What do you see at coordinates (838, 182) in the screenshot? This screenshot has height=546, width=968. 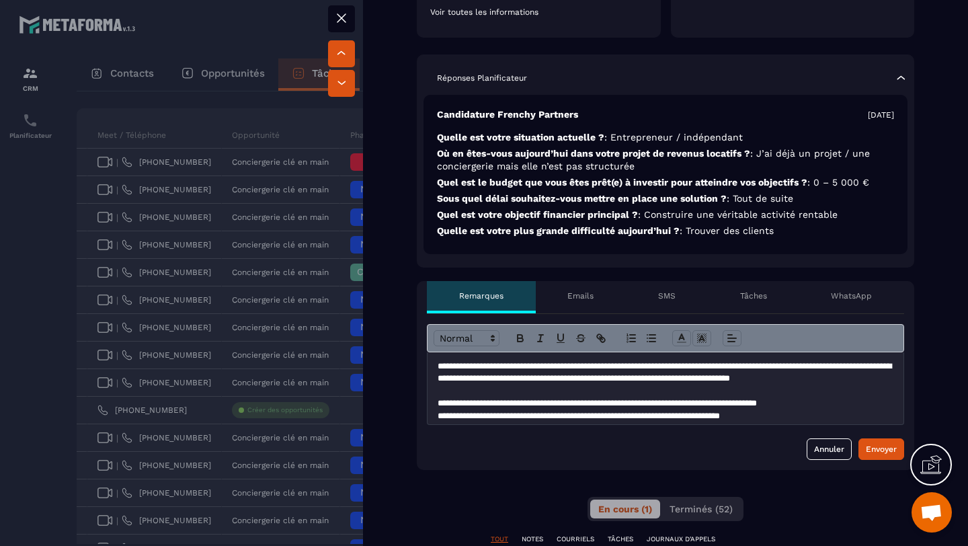 I see `span: : 0 – 5 000 €` at bounding box center [838, 182].